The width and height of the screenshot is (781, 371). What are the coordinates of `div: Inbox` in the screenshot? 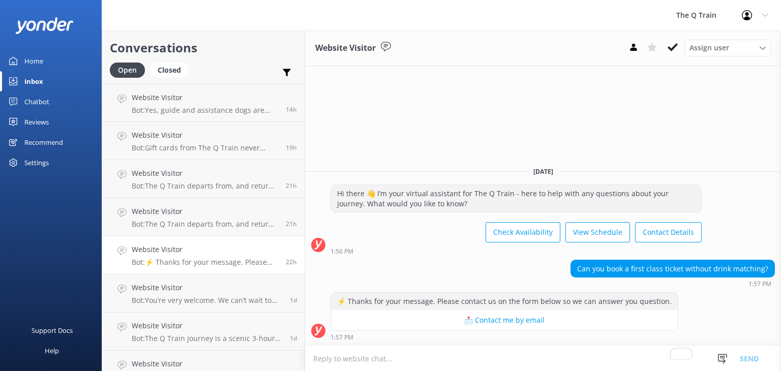 It's located at (34, 81).